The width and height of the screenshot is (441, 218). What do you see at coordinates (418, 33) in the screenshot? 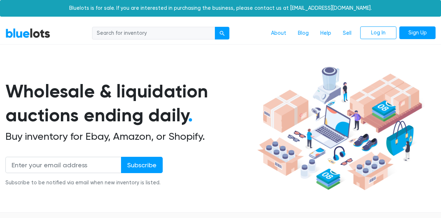
I see `a: Sign Up` at bounding box center [418, 33].